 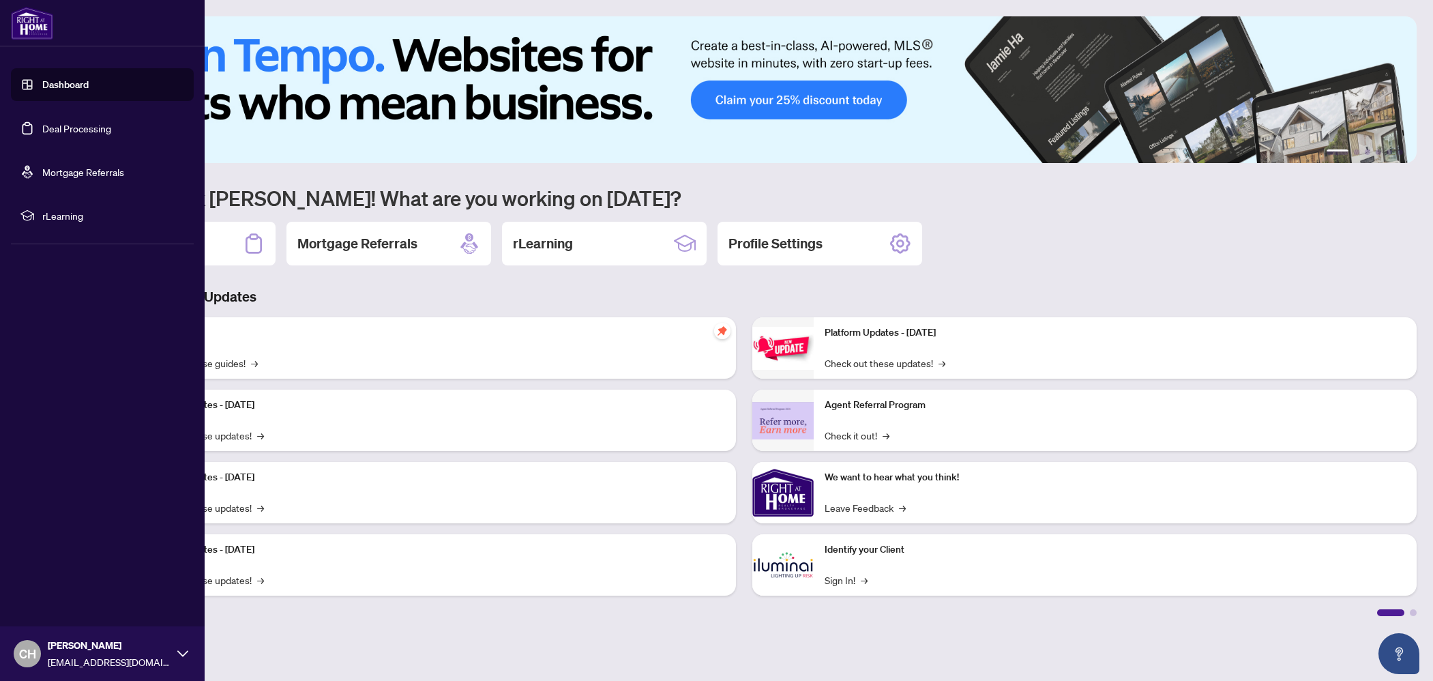 I want to click on a: Check it out!→, so click(x=857, y=435).